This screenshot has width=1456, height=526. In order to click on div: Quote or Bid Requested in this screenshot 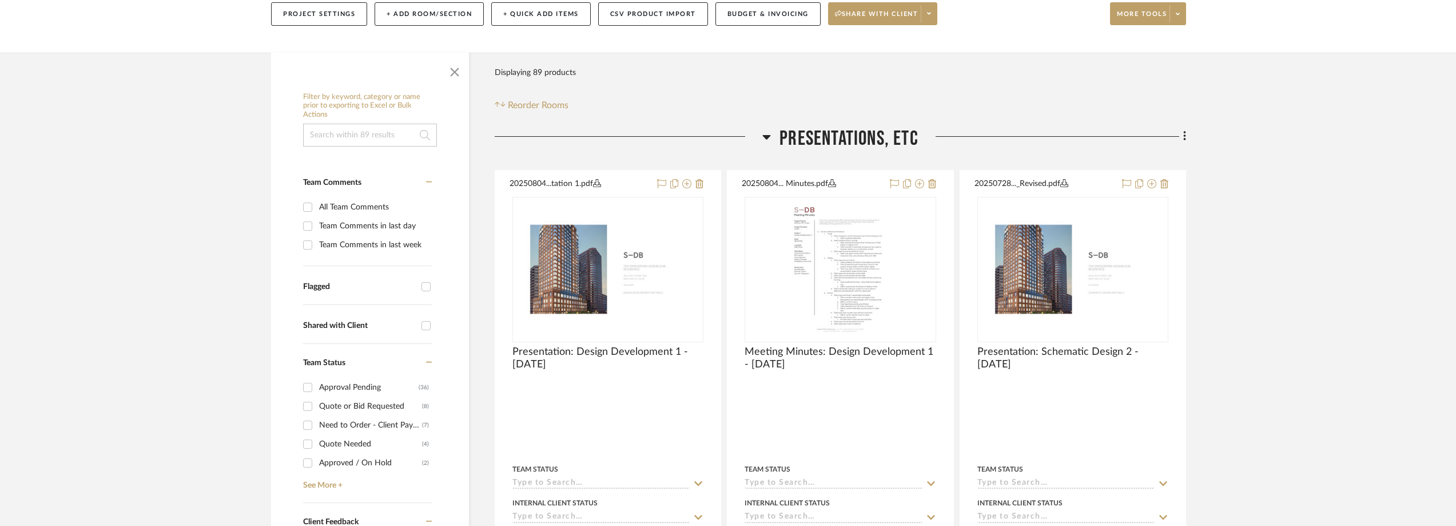, I will do `click(371, 406)`.